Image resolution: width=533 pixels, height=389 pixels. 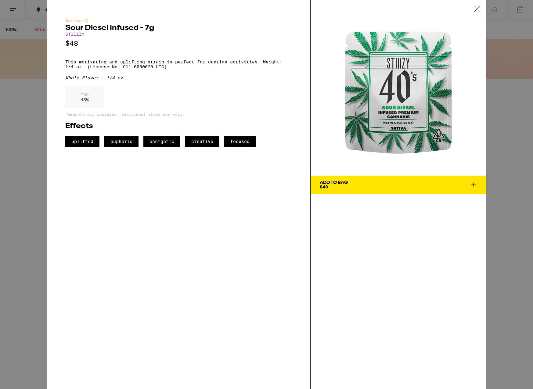 What do you see at coordinates (121, 142) in the screenshot?
I see `span: euphoric` at bounding box center [121, 142].